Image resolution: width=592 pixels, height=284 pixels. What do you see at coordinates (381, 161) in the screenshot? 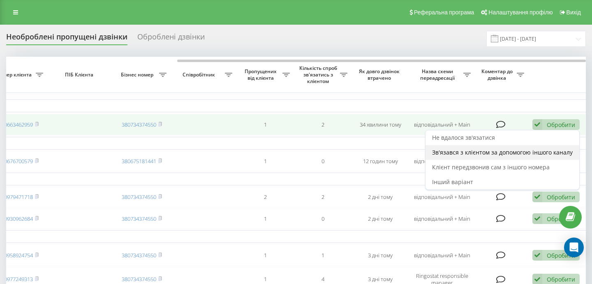
I see `td: 12 годин тому` at bounding box center [381, 161].